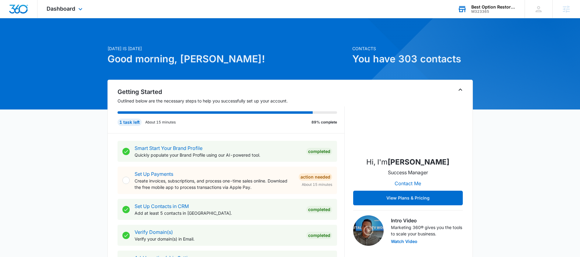 This screenshot has height=257, width=580. Describe the element at coordinates (129, 122) in the screenshot. I see `div: 1 task left` at that location.